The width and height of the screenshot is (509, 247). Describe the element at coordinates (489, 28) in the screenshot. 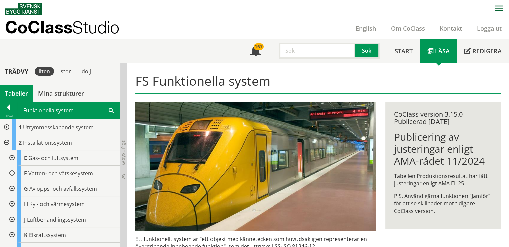

I see `a: Logga ut` at that location.